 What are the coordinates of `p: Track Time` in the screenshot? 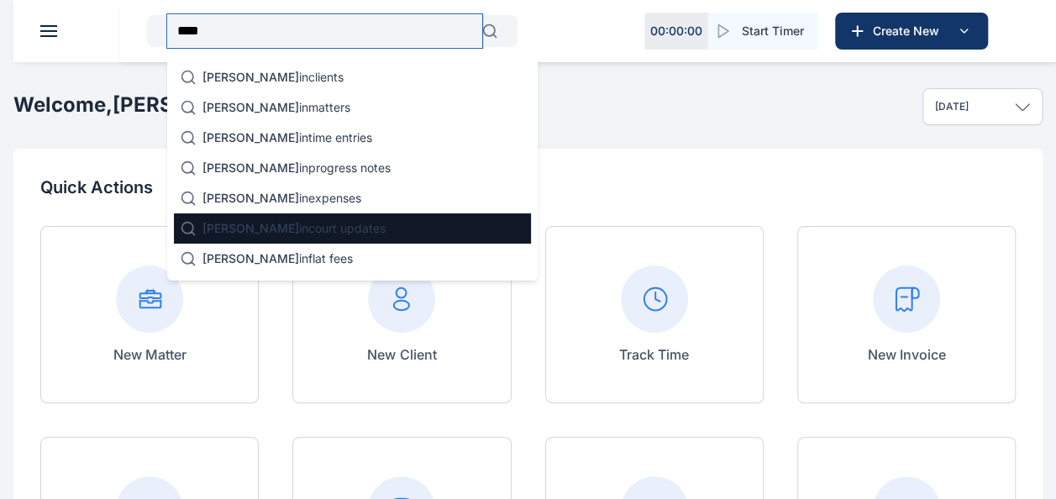 It's located at (653, 354).